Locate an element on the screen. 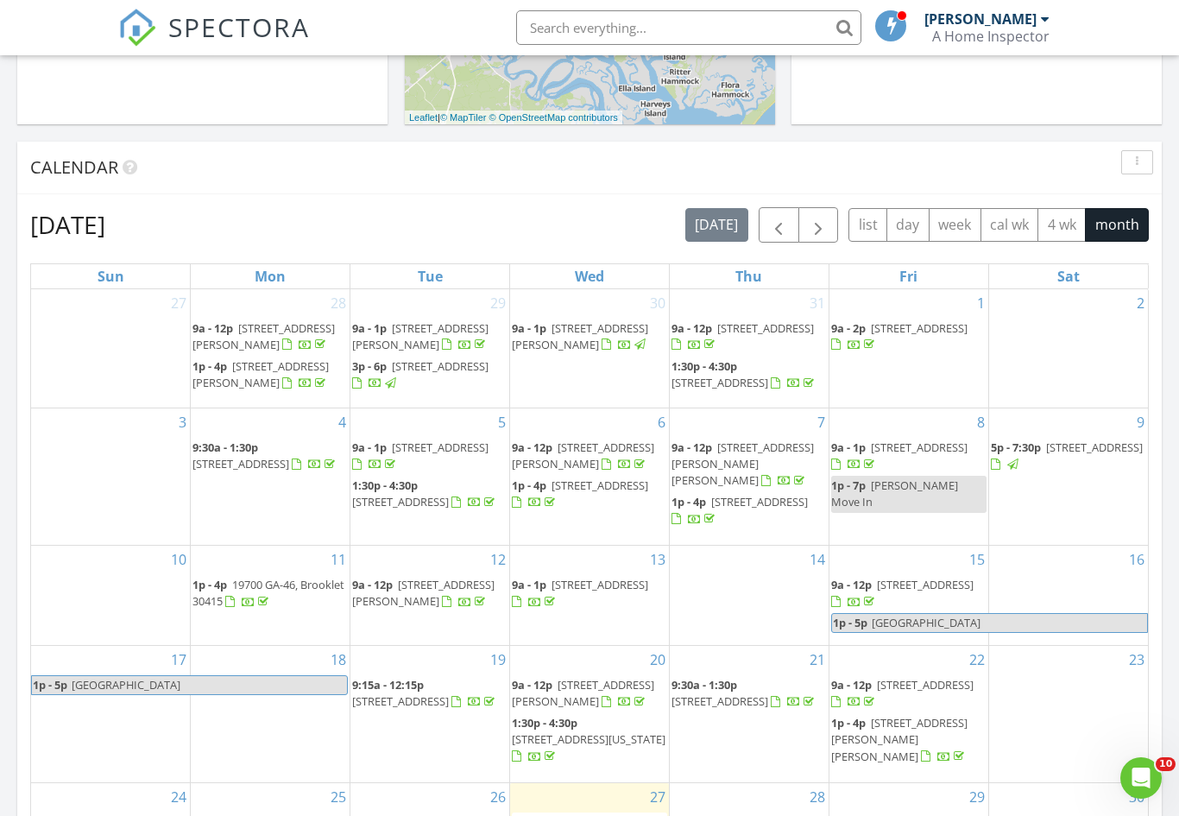 This screenshot has width=1179, height=816. a: Go to August 26, 2025 is located at coordinates (498, 797).